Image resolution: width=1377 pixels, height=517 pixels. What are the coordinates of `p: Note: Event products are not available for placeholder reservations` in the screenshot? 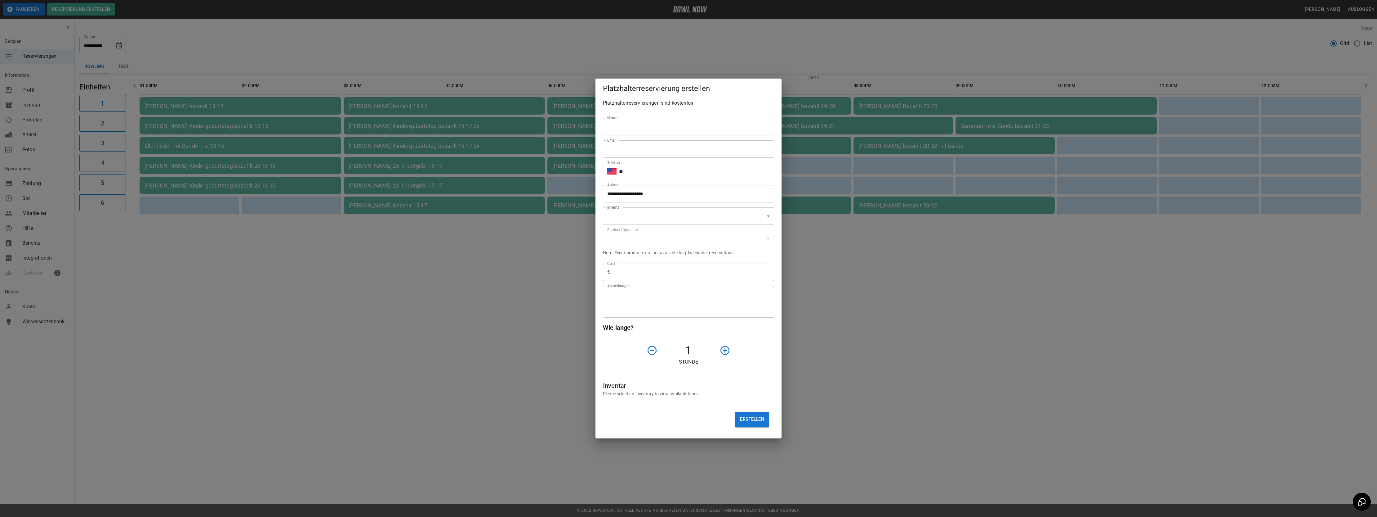 It's located at (689, 253).